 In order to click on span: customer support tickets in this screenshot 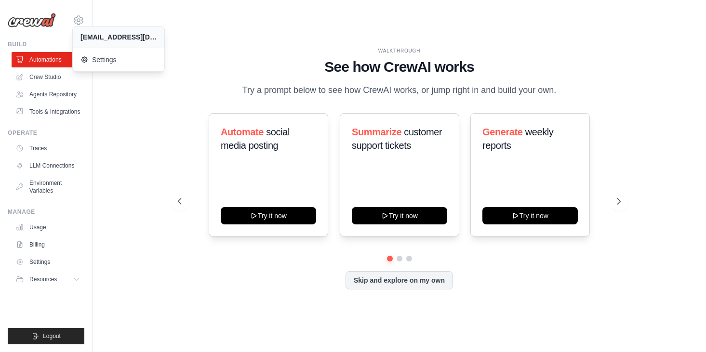, I will do `click(397, 139)`.